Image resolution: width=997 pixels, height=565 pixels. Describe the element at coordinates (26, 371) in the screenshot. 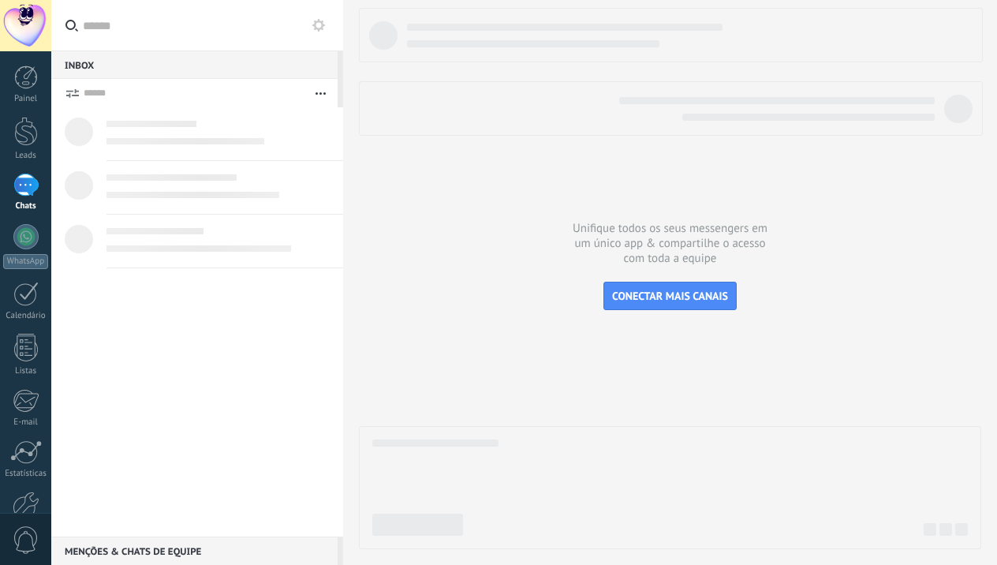

I see `div: Listas` at that location.